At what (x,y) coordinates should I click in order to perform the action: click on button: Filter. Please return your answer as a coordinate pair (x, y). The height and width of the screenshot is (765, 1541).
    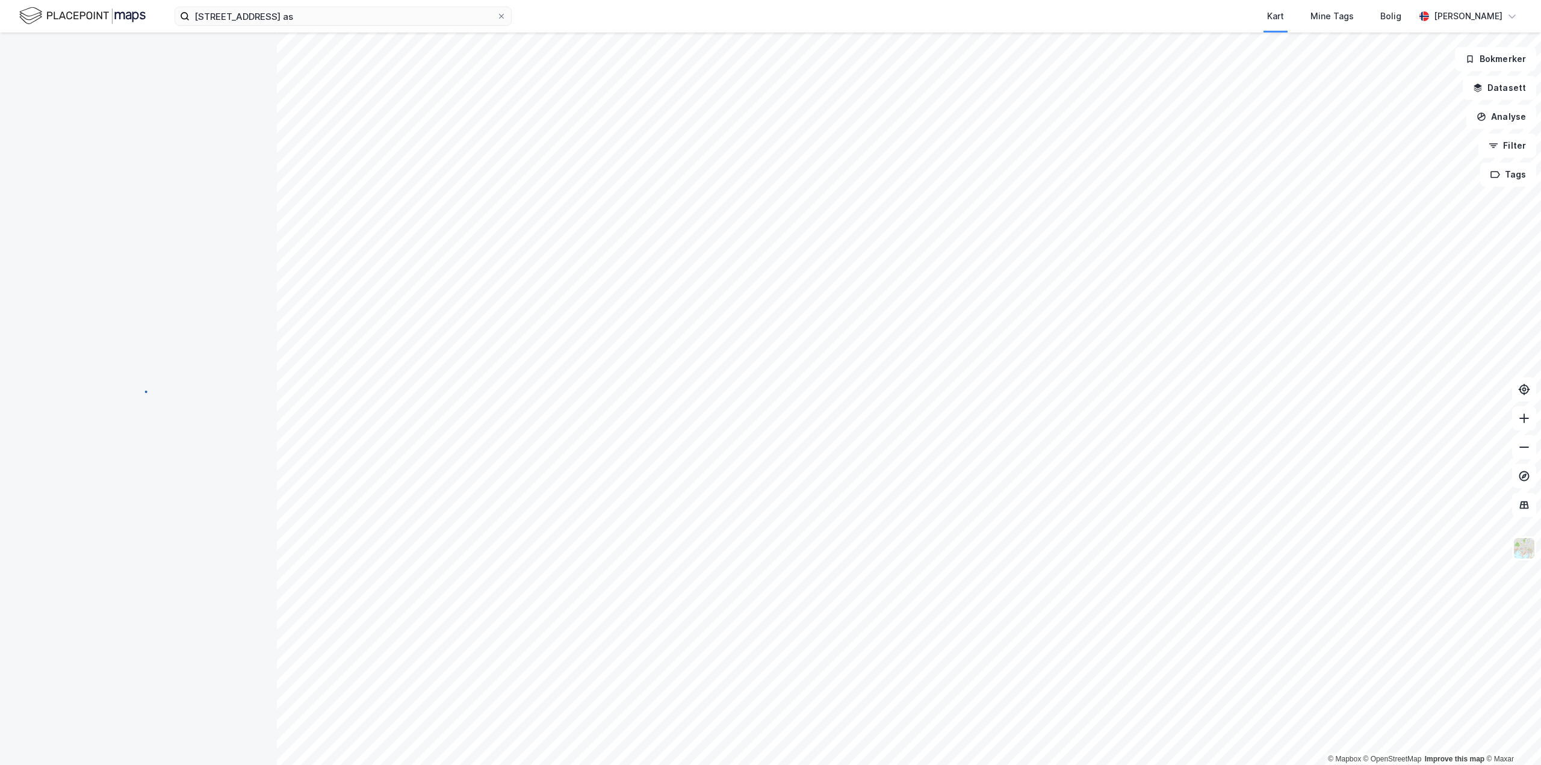
    Looking at the image, I should click on (1507, 146).